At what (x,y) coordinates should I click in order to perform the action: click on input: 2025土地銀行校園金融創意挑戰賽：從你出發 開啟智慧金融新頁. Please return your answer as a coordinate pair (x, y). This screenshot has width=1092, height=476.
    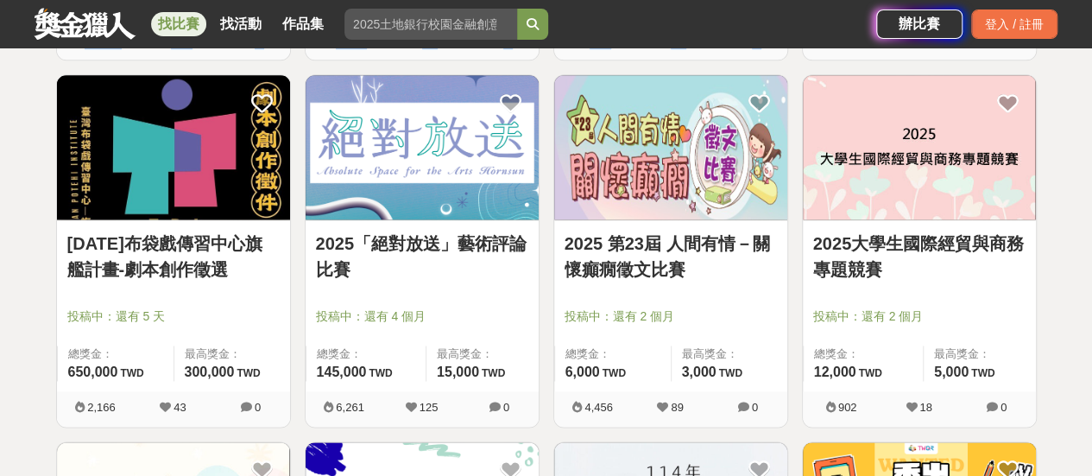
    Looking at the image, I should click on (431, 24).